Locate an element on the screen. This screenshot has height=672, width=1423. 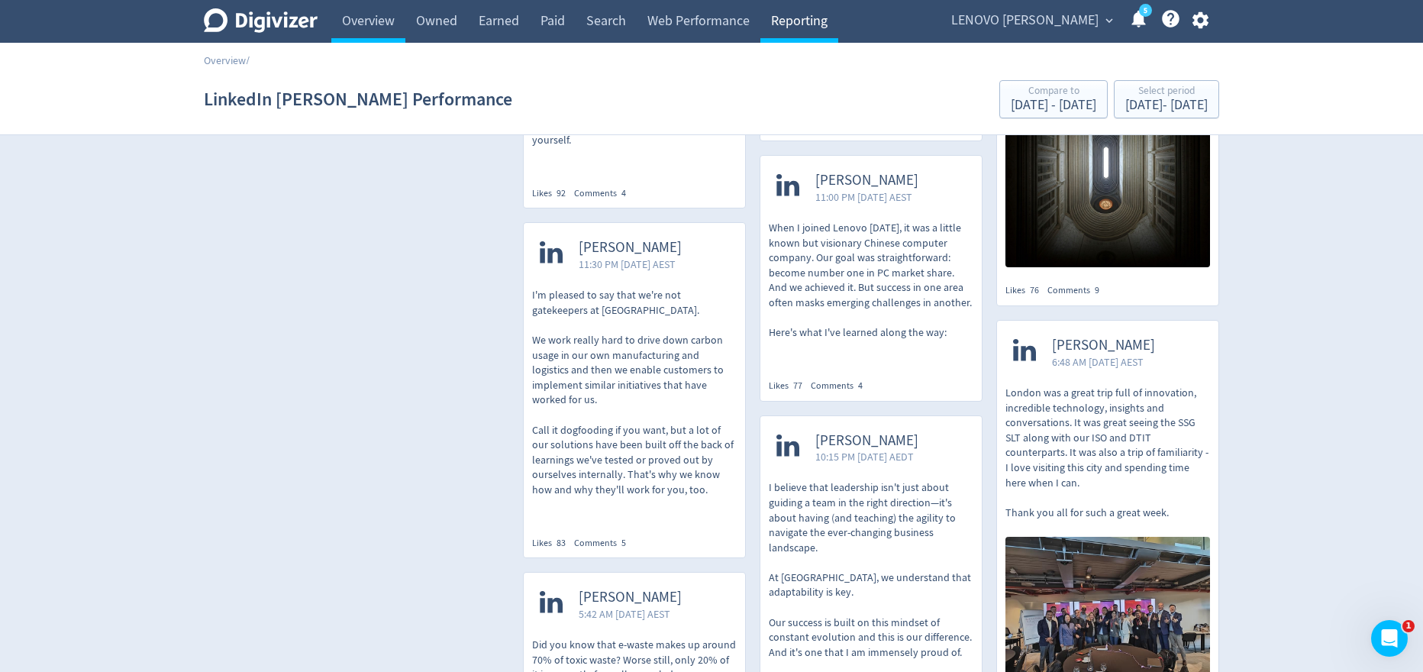
div: Select period is located at coordinates (1166, 92).